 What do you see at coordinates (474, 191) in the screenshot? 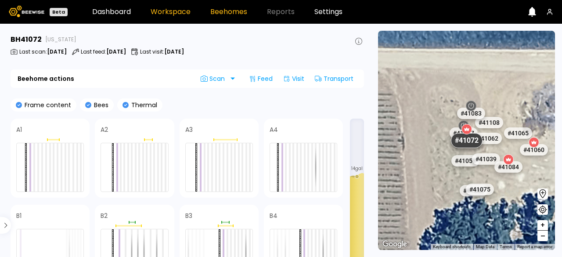
I see `div: # 41082` at bounding box center [474, 191].